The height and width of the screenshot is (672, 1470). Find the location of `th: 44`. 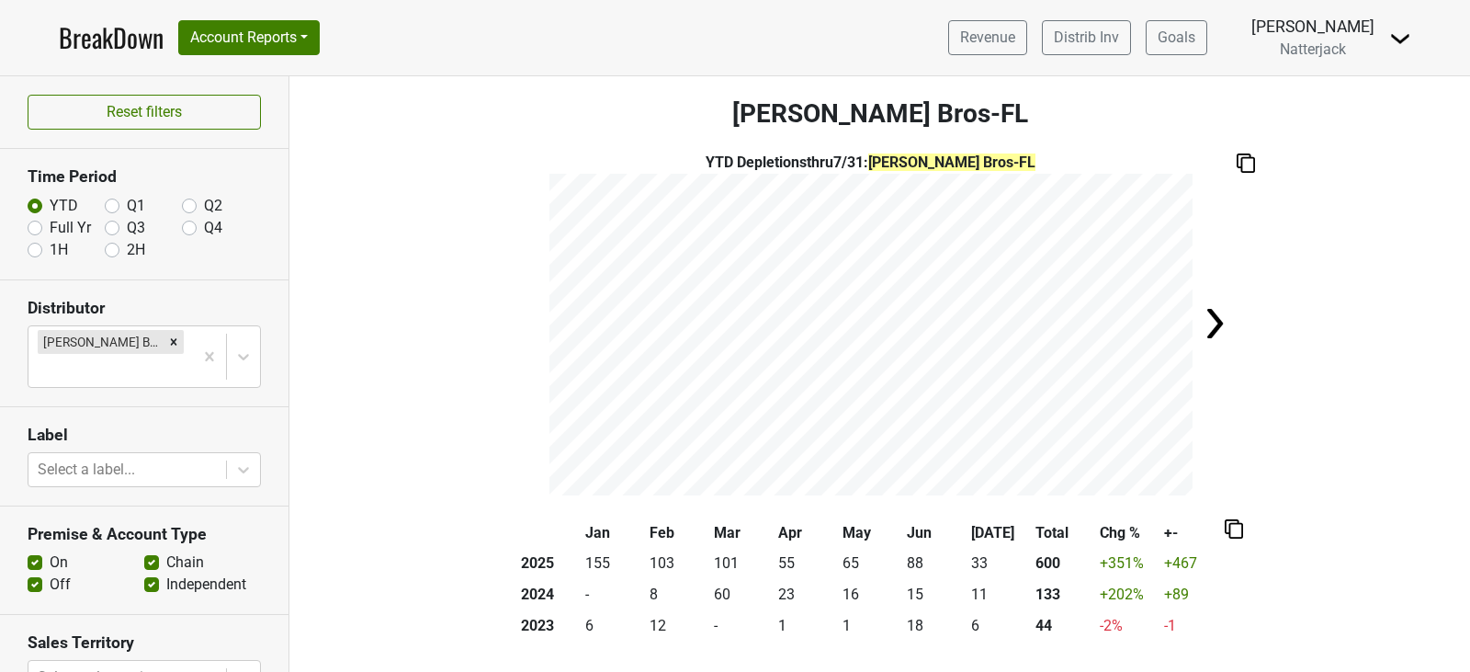

th: 44 is located at coordinates (1064, 626).